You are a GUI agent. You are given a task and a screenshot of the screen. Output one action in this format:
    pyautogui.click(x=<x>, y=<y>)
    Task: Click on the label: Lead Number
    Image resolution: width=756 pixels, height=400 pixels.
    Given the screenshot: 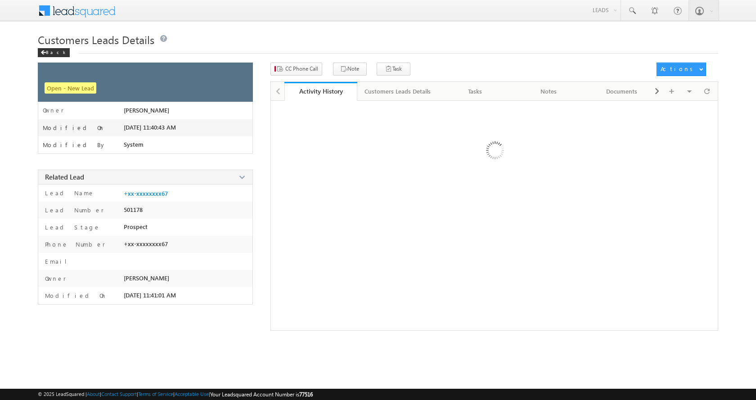 What is the action you would take?
    pyautogui.click(x=73, y=210)
    